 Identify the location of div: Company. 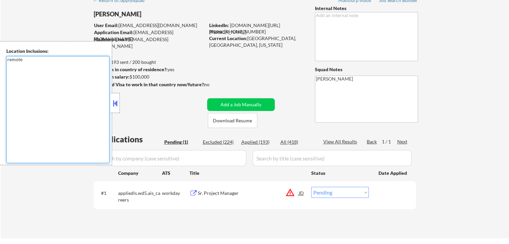
(140, 173).